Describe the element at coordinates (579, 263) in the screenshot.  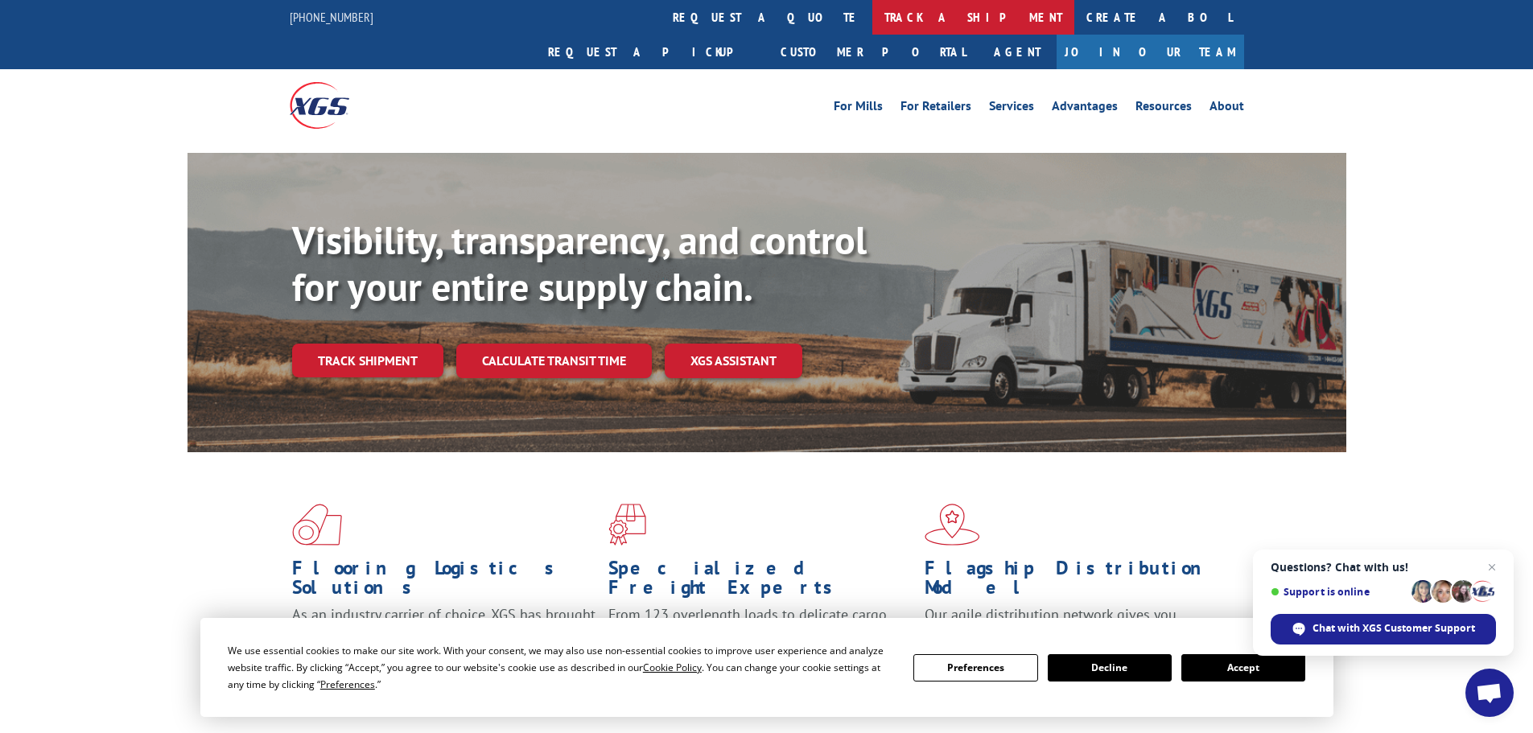
I see `b: Visibility, transparency, and control for your entire supply chain.` at that location.